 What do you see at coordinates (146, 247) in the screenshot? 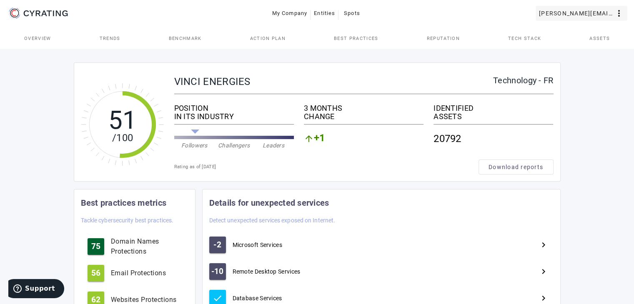
I see `div: Domain Names Protections` at bounding box center [146, 247].